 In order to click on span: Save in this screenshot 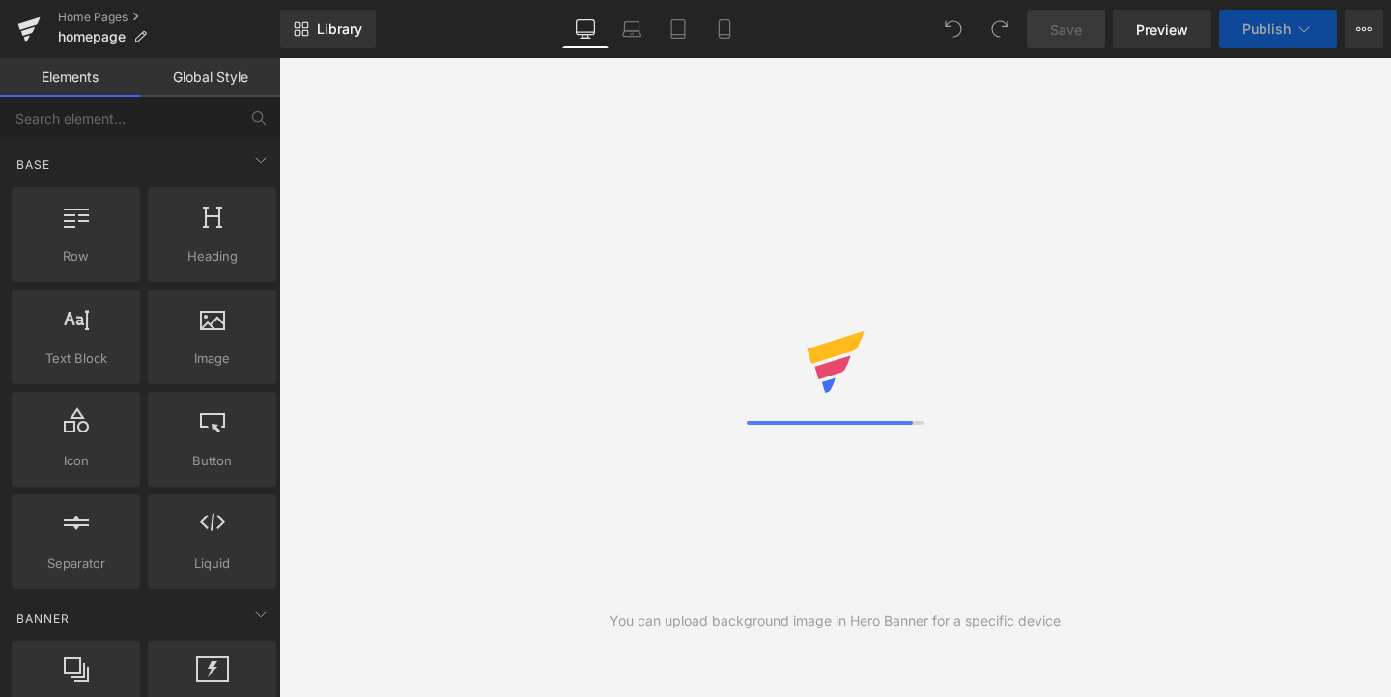, I will do `click(1066, 29)`.